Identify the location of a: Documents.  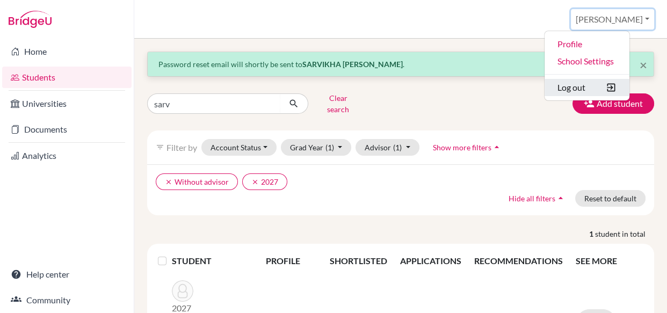
(67, 129).